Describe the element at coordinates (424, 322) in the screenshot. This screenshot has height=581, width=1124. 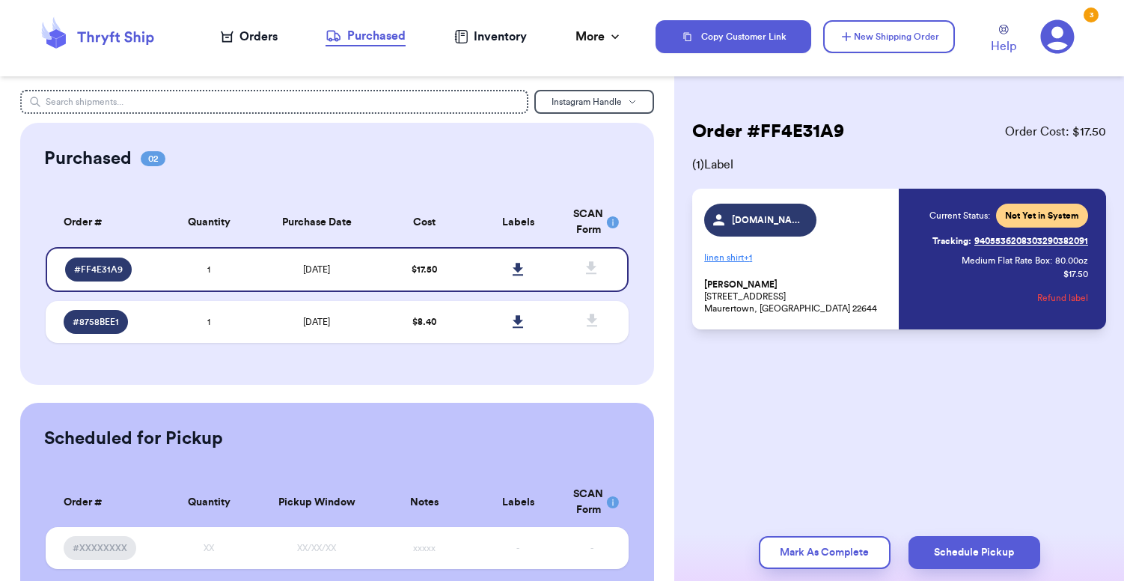
I see `span: $ 8.40` at that location.